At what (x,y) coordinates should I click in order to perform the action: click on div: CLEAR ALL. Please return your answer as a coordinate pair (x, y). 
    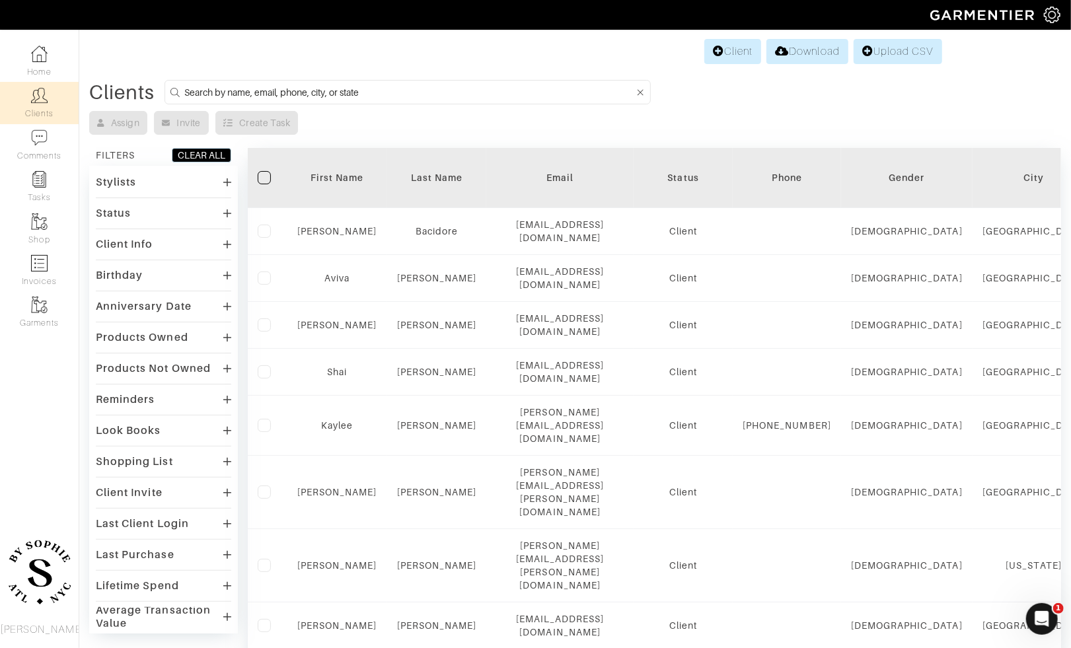
    Looking at the image, I should click on (202, 155).